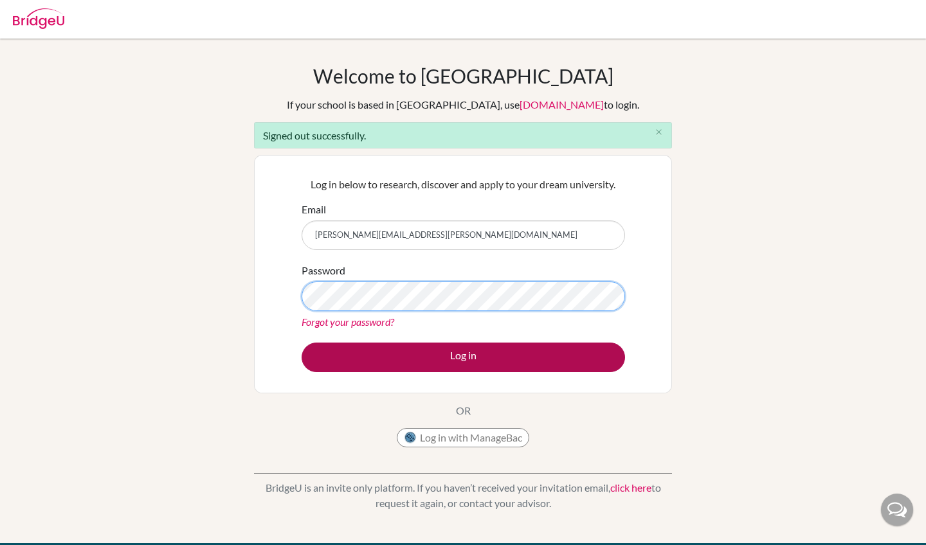 The height and width of the screenshot is (545, 926). I want to click on button: Log in, so click(463, 357).